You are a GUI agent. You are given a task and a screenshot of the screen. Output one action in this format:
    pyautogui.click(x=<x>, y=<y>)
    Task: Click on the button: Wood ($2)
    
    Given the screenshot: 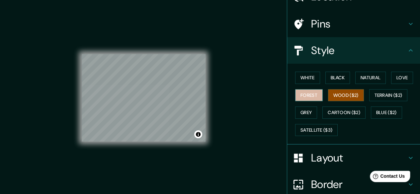 What is the action you would take?
    pyautogui.click(x=346, y=95)
    